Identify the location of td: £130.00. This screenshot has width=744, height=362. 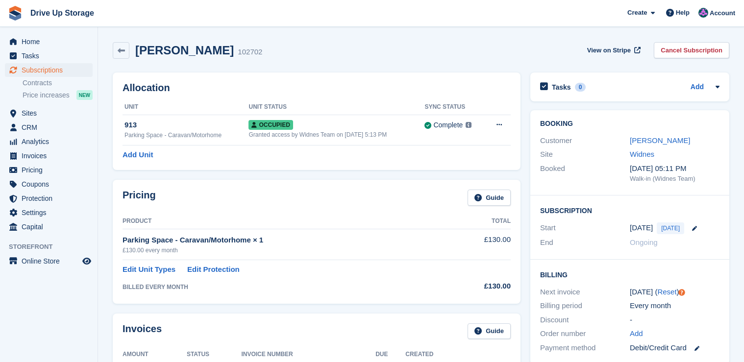
(480, 244).